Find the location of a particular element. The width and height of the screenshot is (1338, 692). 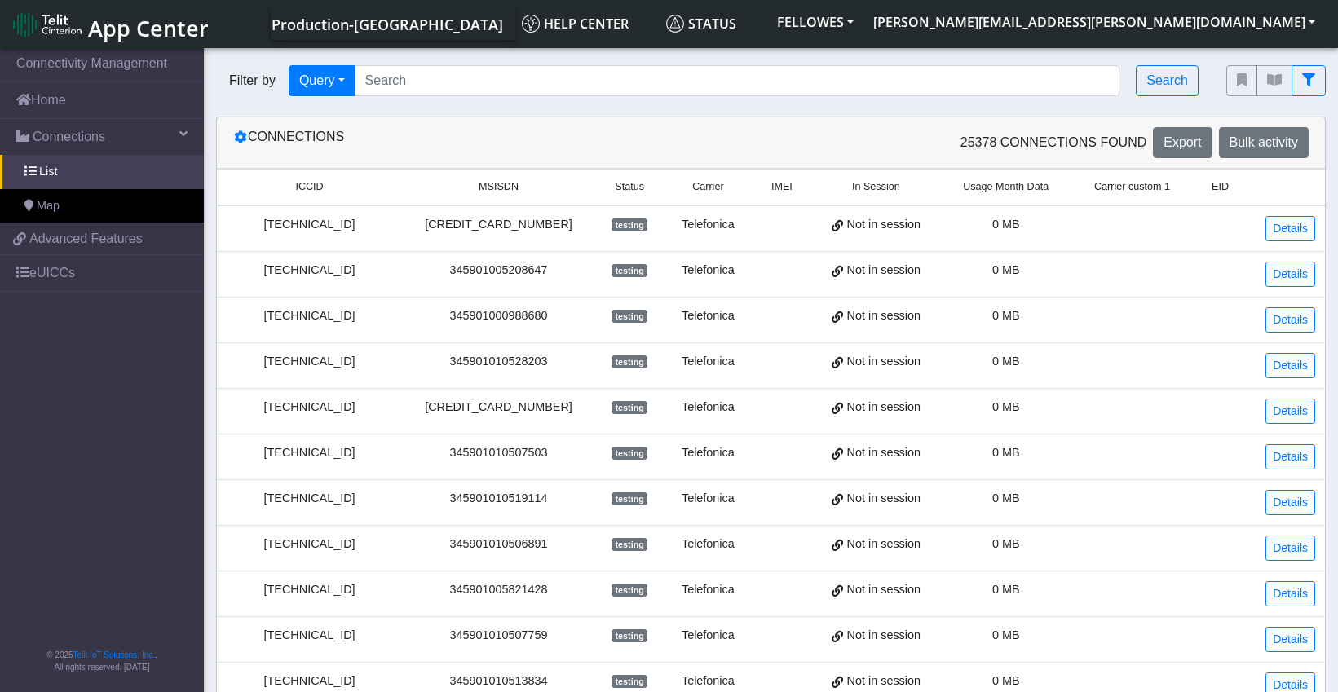

img: knowledge.svg is located at coordinates (531, 24).